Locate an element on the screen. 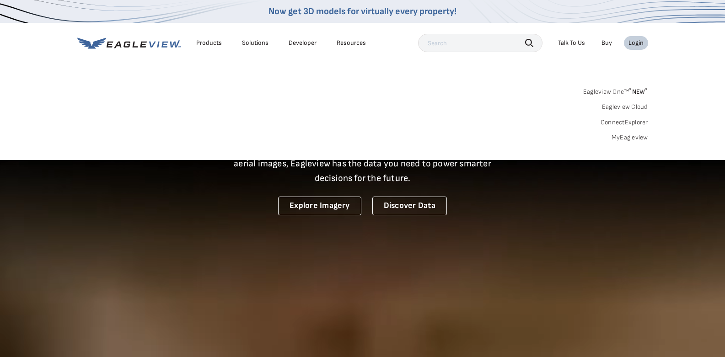  a: Explore Imagery is located at coordinates (320, 206).